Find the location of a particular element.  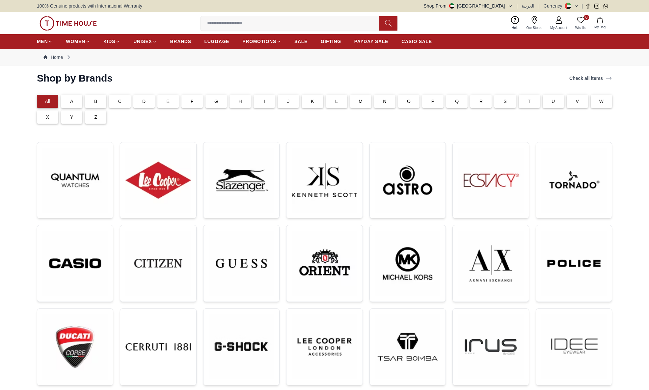

p: M is located at coordinates (361, 101).